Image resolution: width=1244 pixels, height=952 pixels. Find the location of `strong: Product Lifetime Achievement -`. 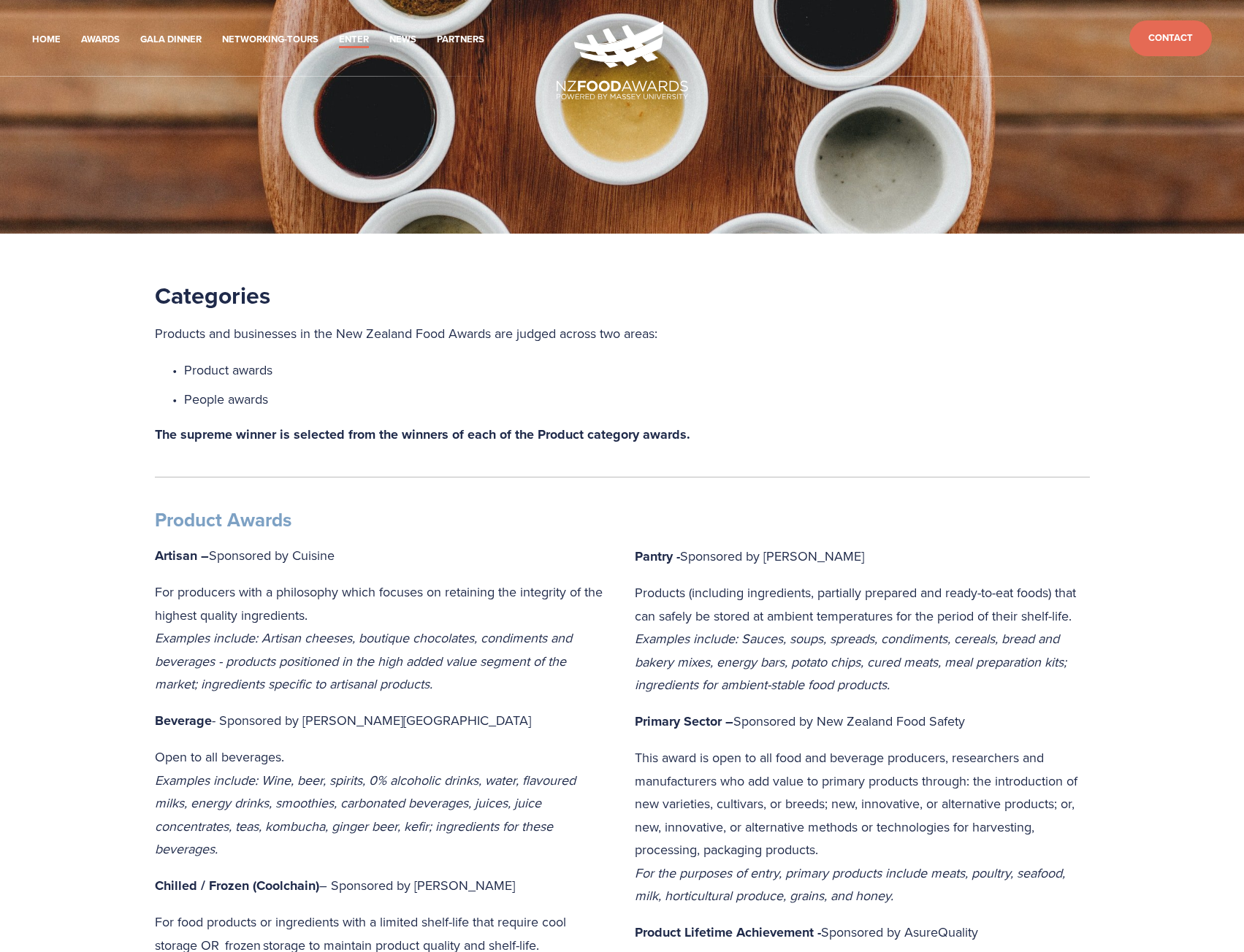

strong: Product Lifetime Achievement - is located at coordinates (727, 933).